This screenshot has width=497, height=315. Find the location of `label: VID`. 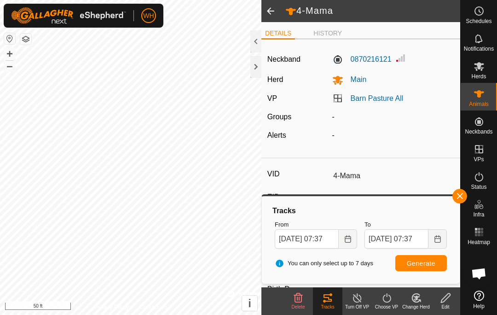

label: VID is located at coordinates (298, 174).